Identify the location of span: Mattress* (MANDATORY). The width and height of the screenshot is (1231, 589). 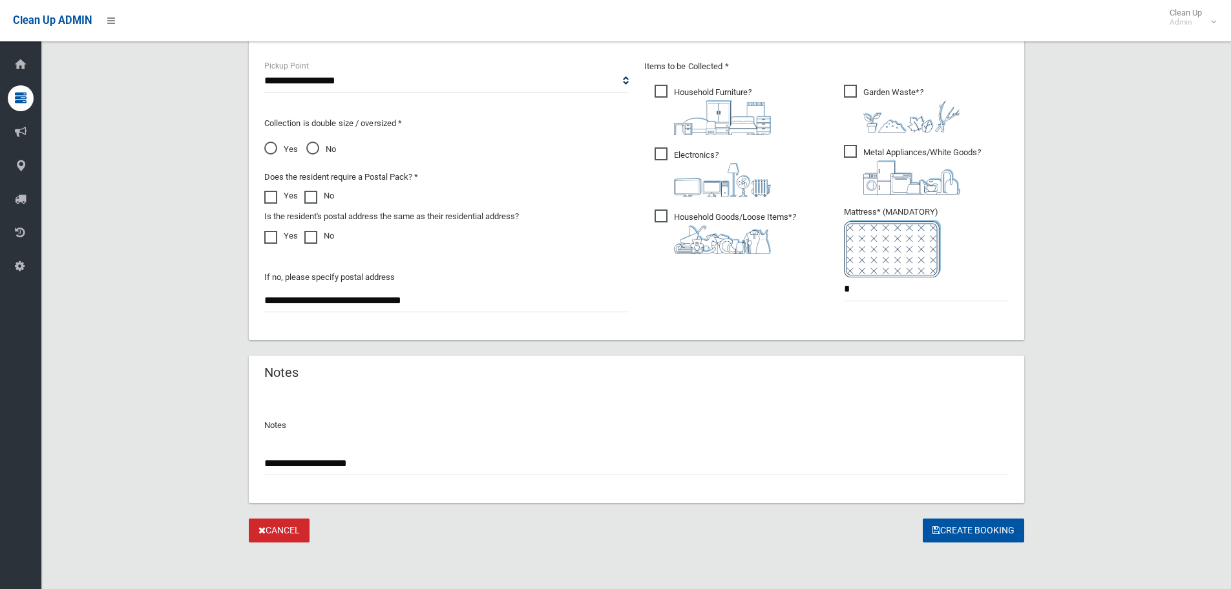
(926, 242).